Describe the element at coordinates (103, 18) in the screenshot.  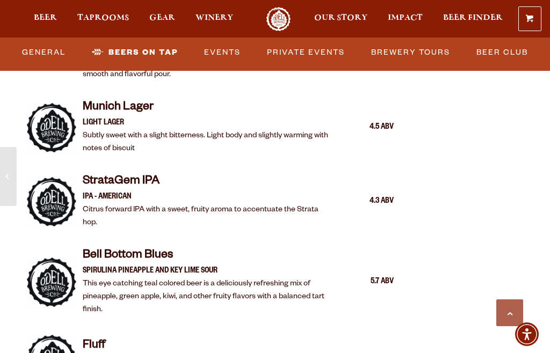
I see `span: Taprooms` at that location.